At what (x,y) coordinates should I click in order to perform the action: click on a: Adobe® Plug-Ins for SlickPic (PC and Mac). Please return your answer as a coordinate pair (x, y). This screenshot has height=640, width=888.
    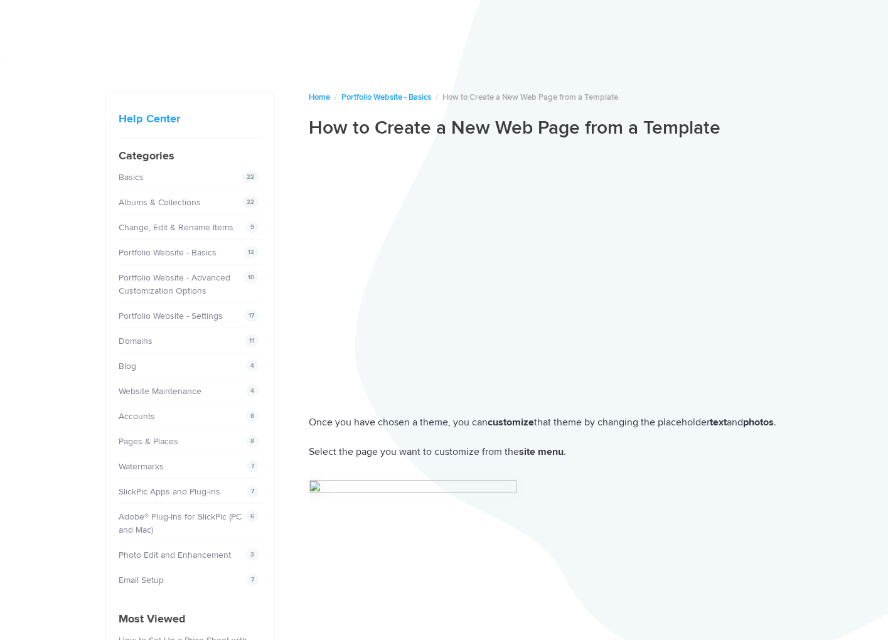
    Looking at the image, I should click on (180, 524).